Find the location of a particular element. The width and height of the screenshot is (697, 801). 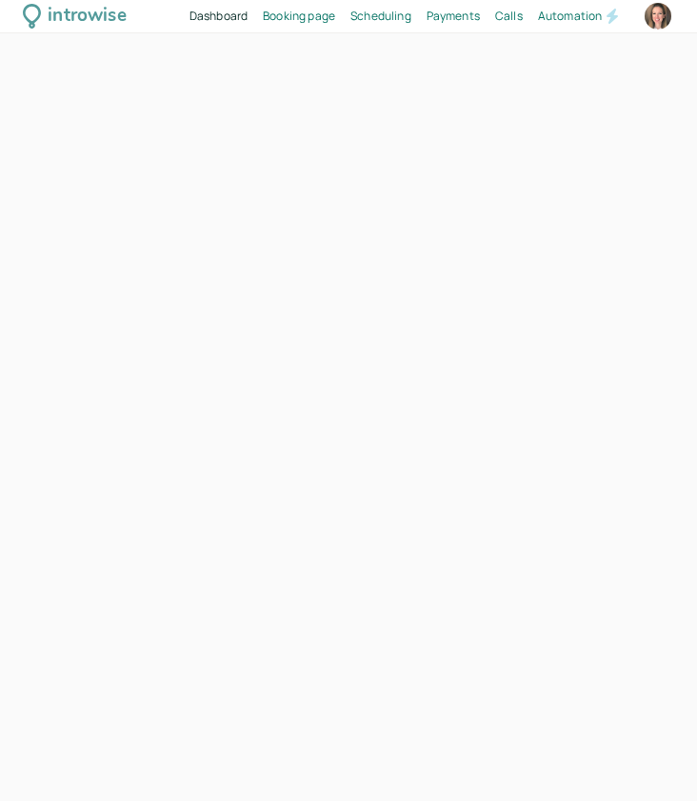

a: Dashboard is located at coordinates (218, 15).